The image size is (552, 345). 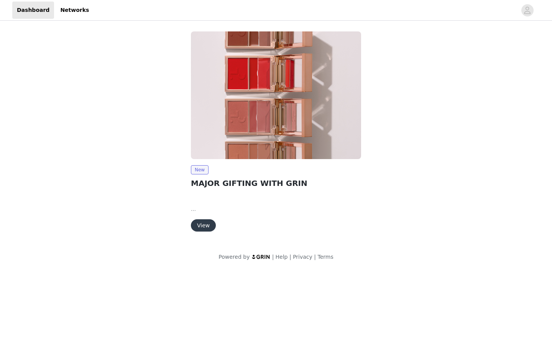 I want to click on button: View, so click(x=203, y=225).